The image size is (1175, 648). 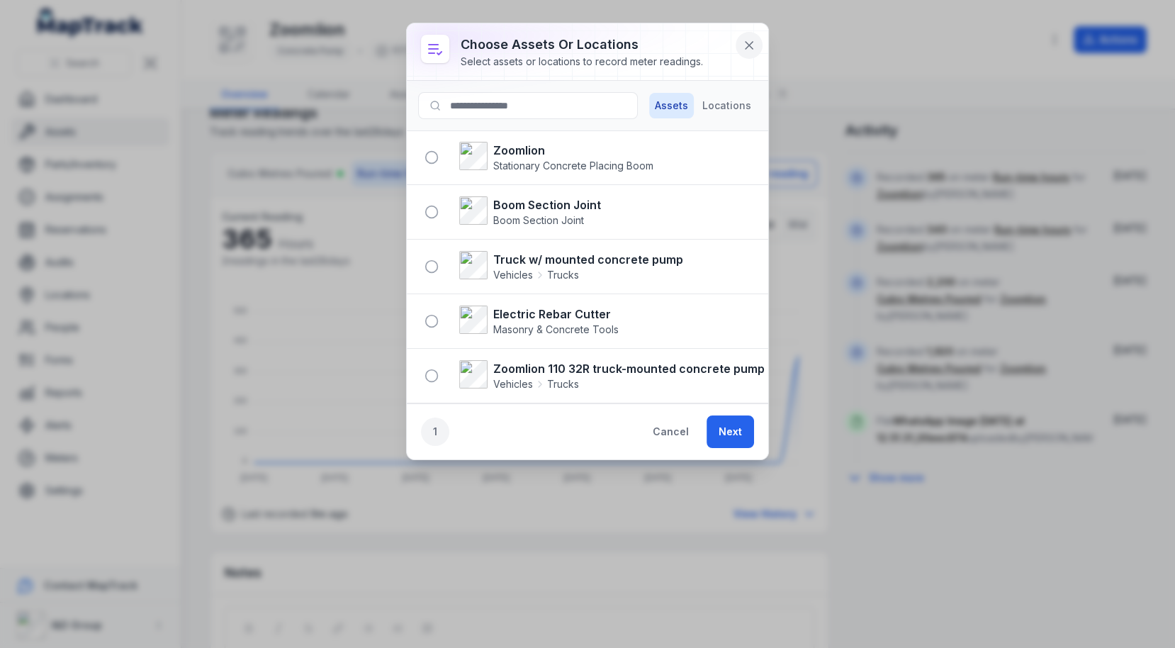 I want to click on button: Assets, so click(x=671, y=106).